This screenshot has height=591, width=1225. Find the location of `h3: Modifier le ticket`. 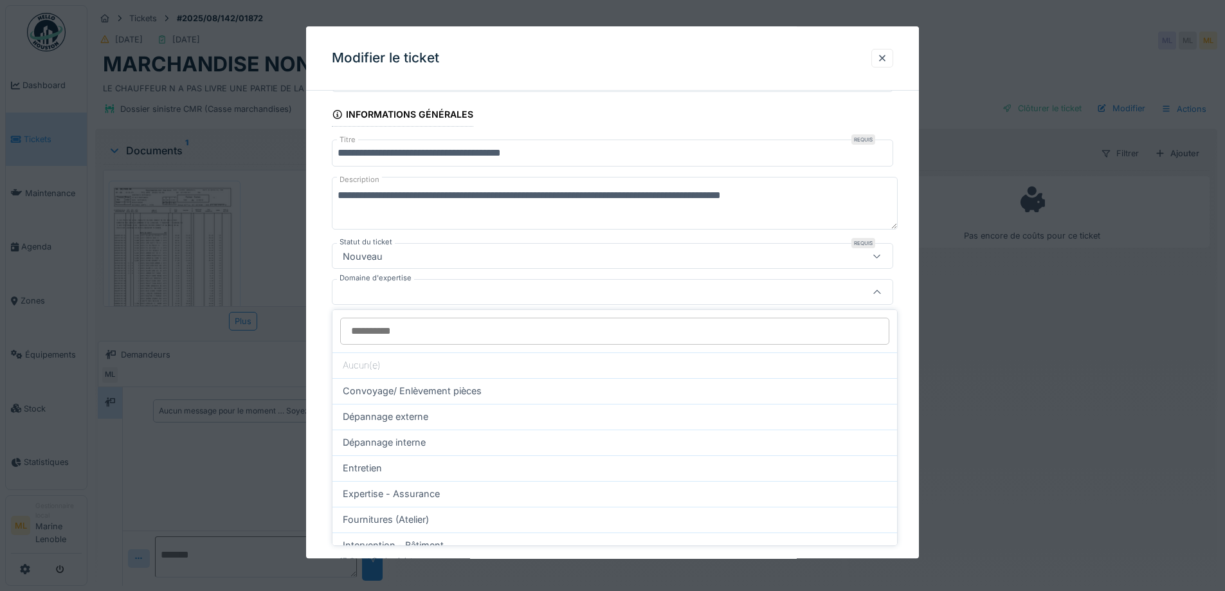

h3: Modifier le ticket is located at coordinates (385, 58).